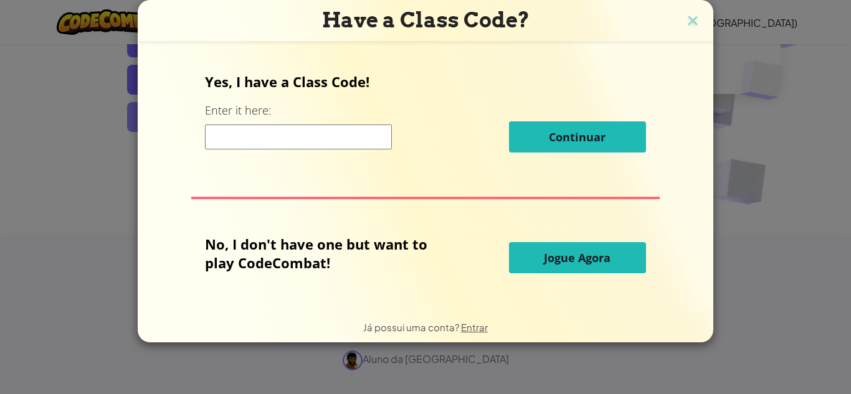  Describe the element at coordinates (474, 327) in the screenshot. I see `span: Entrar` at that location.